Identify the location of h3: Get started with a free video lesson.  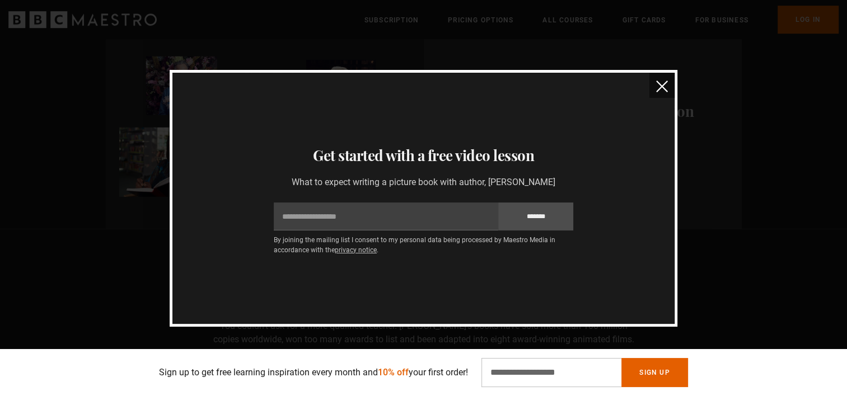
(424, 156).